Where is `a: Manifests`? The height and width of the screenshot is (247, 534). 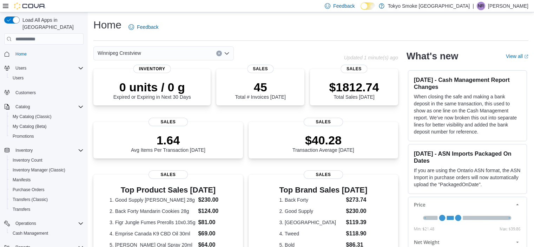 a: Manifests is located at coordinates (21, 180).